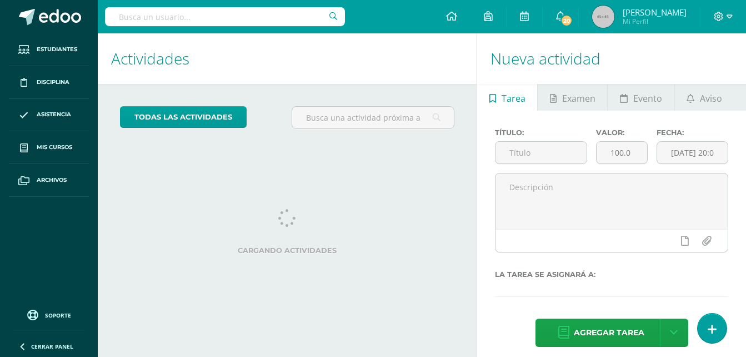  Describe the element at coordinates (49, 82) in the screenshot. I see `a: Disciplina` at that location.